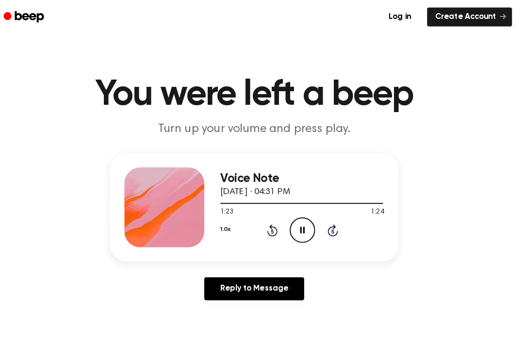 Image resolution: width=524 pixels, height=343 pixels. What do you see at coordinates (39, 19) in the screenshot?
I see `a: Beep` at bounding box center [39, 19].